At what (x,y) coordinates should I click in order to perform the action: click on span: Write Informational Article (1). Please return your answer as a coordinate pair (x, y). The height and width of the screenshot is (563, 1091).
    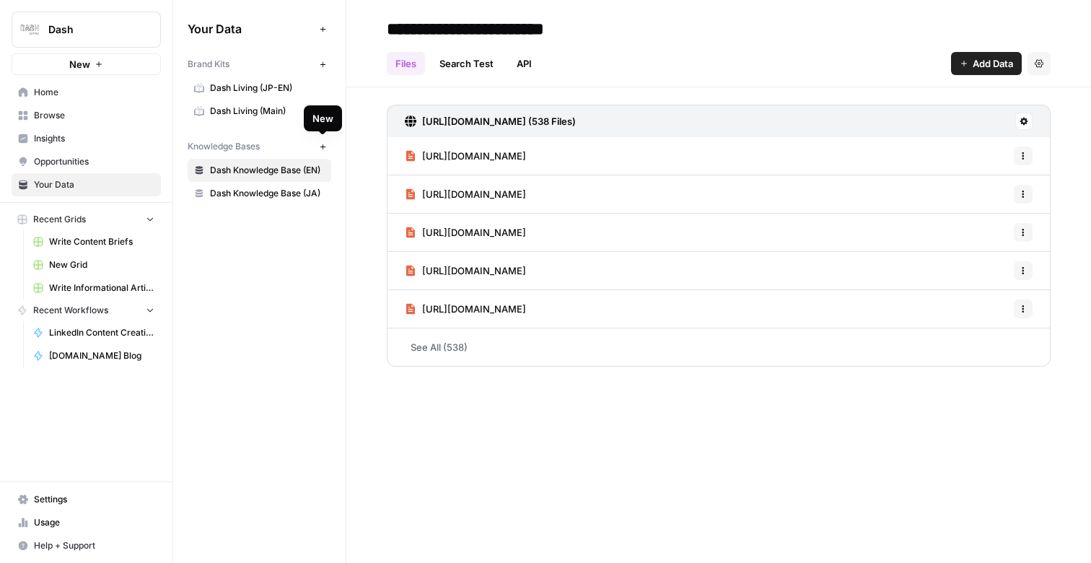
    Looking at the image, I should click on (102, 288).